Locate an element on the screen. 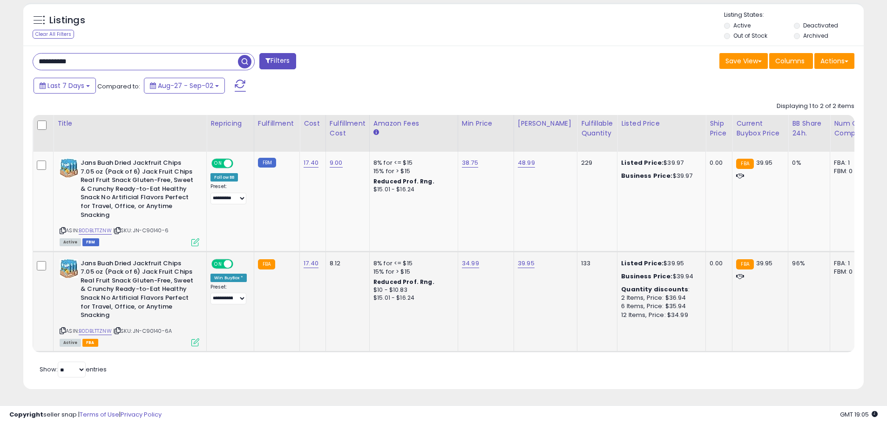 The height and width of the screenshot is (424, 887). span: Last 7 Days is located at coordinates (66, 86).